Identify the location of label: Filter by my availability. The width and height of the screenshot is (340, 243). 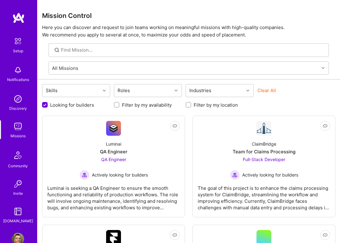
(147, 105).